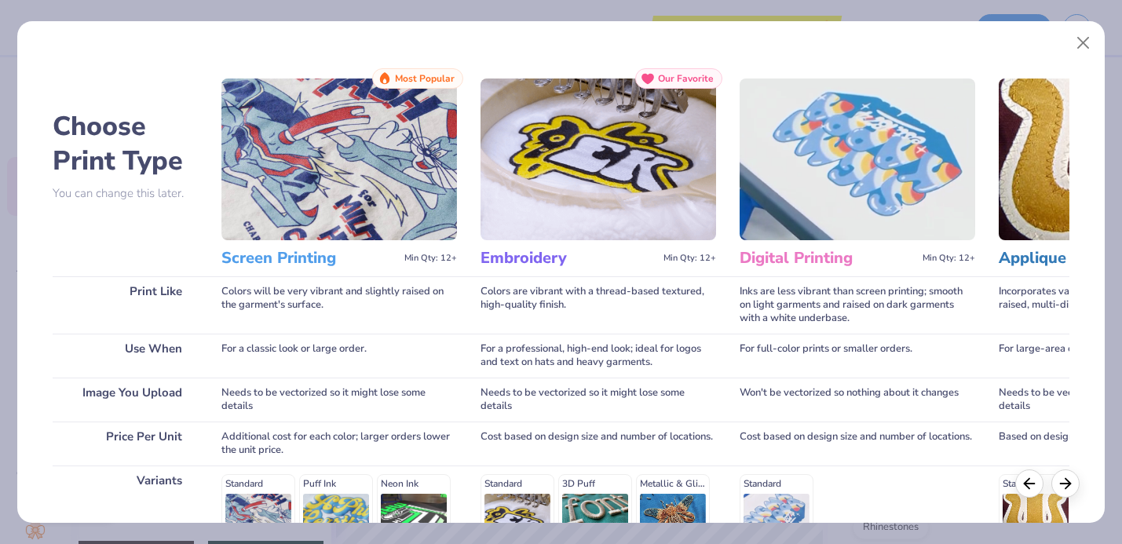 The image size is (1122, 544). Describe the element at coordinates (598, 305) in the screenshot. I see `div: Colors are vibrant with a thread-based textured, high-quality finish.` at that location.